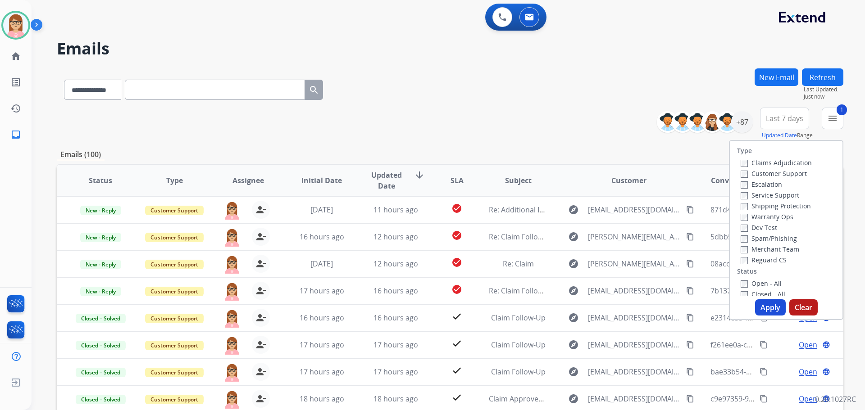  I want to click on input: Escalation, so click(744, 185).